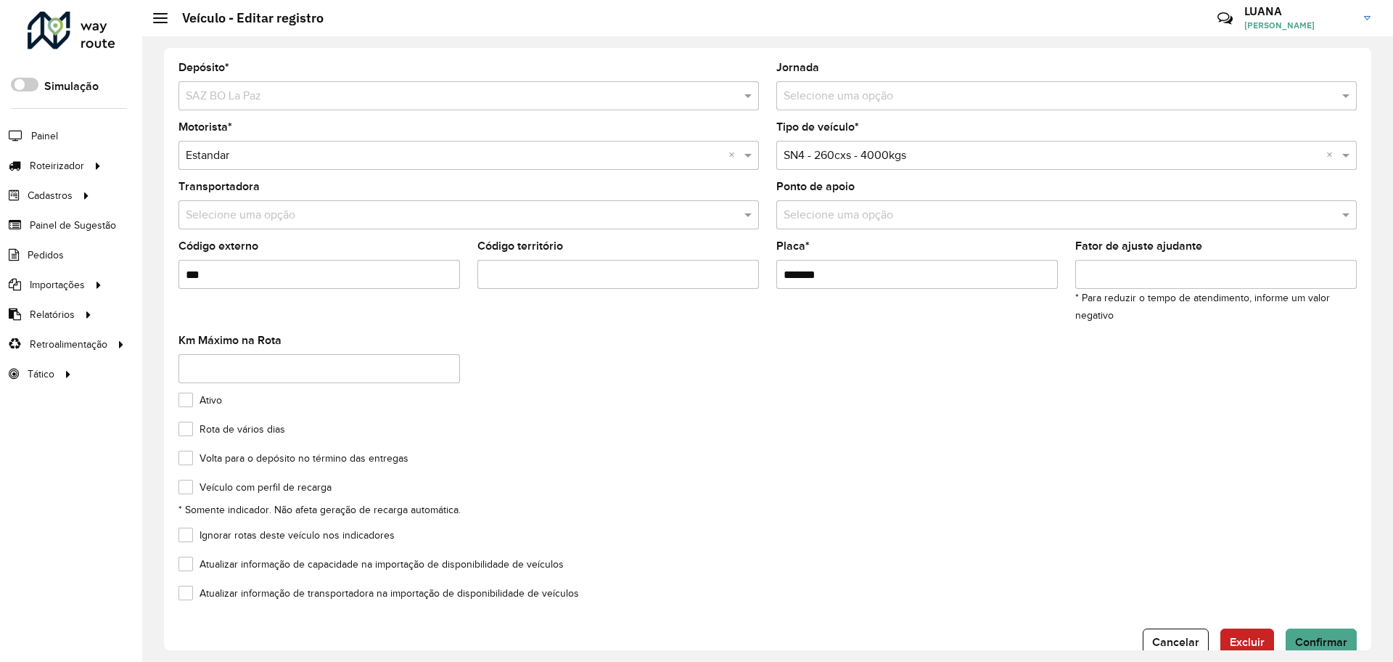 The width and height of the screenshot is (1393, 662). Describe the element at coordinates (44, 136) in the screenshot. I see `span: Painel` at that location.